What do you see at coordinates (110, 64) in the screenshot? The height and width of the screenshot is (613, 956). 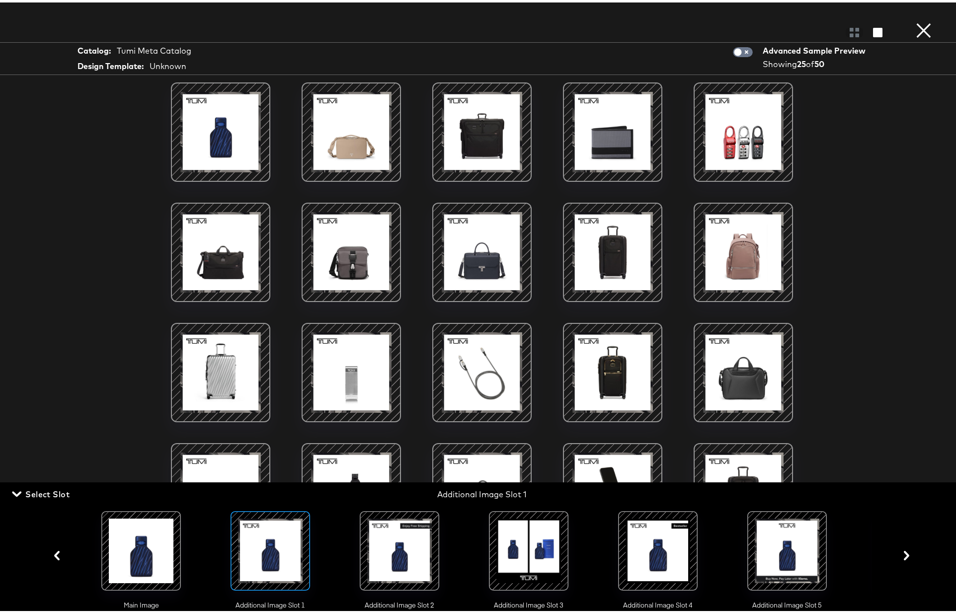 I see `strong: Design Template:` at bounding box center [110, 64].